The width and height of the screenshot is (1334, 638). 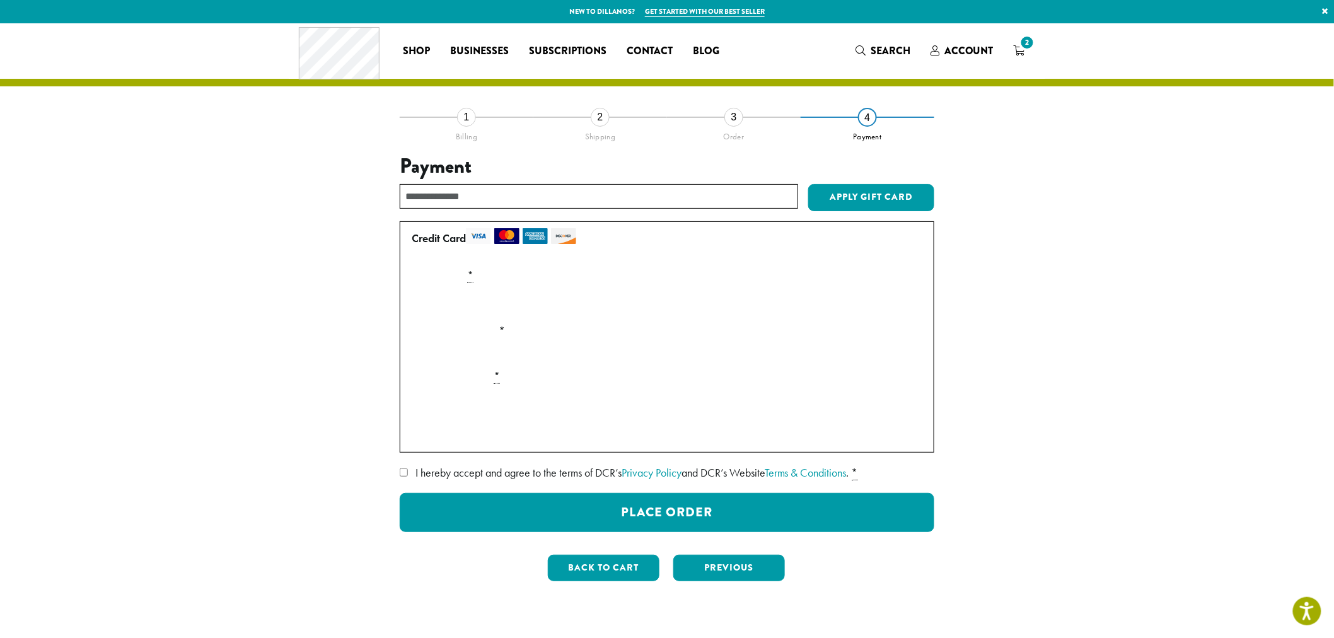 I want to click on span: Account, so click(x=969, y=50).